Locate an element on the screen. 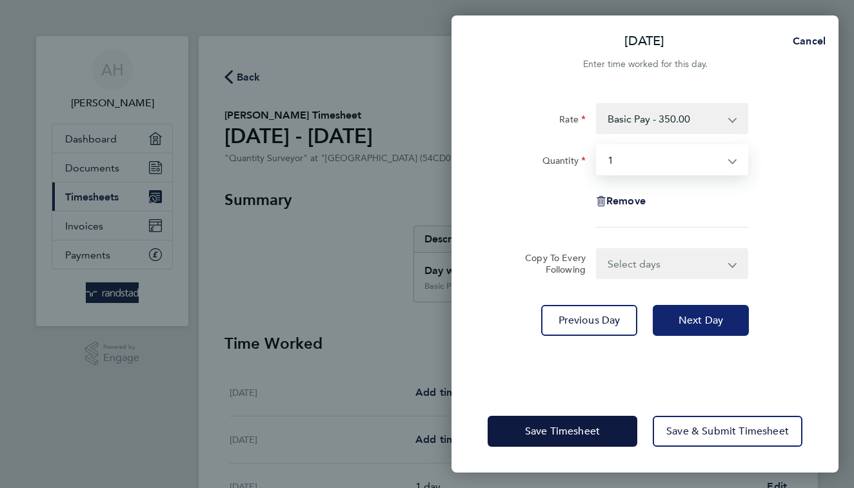 This screenshot has width=854, height=488. button: Next Day is located at coordinates (700, 320).